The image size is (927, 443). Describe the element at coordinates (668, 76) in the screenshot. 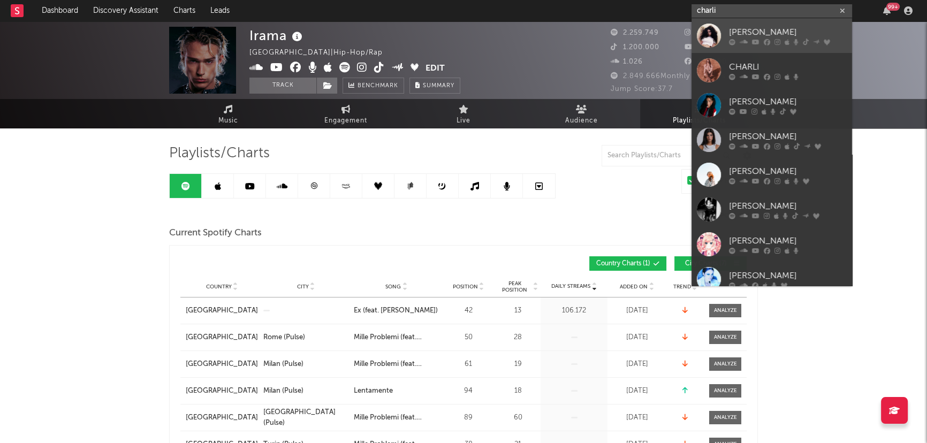

I see `span: 2.849.666 Monthly Listeners` at that location.